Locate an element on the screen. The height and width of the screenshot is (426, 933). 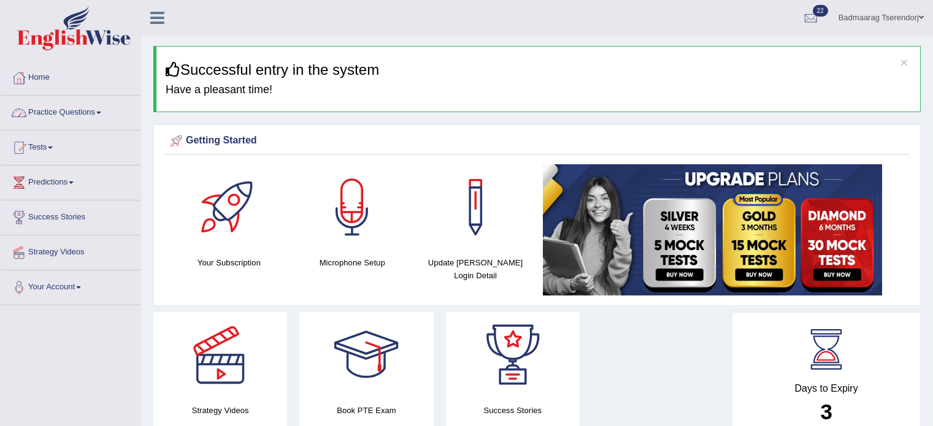
h4: Strategy Videos is located at coordinates (220, 411).